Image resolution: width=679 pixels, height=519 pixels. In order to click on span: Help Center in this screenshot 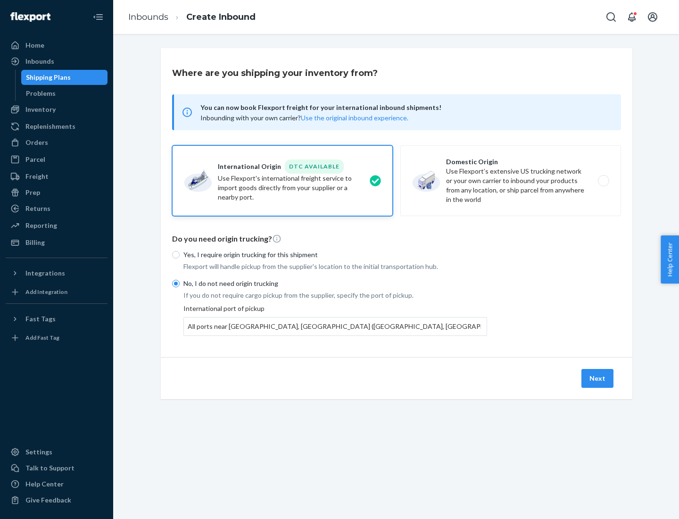, I will do `click(669, 259)`.